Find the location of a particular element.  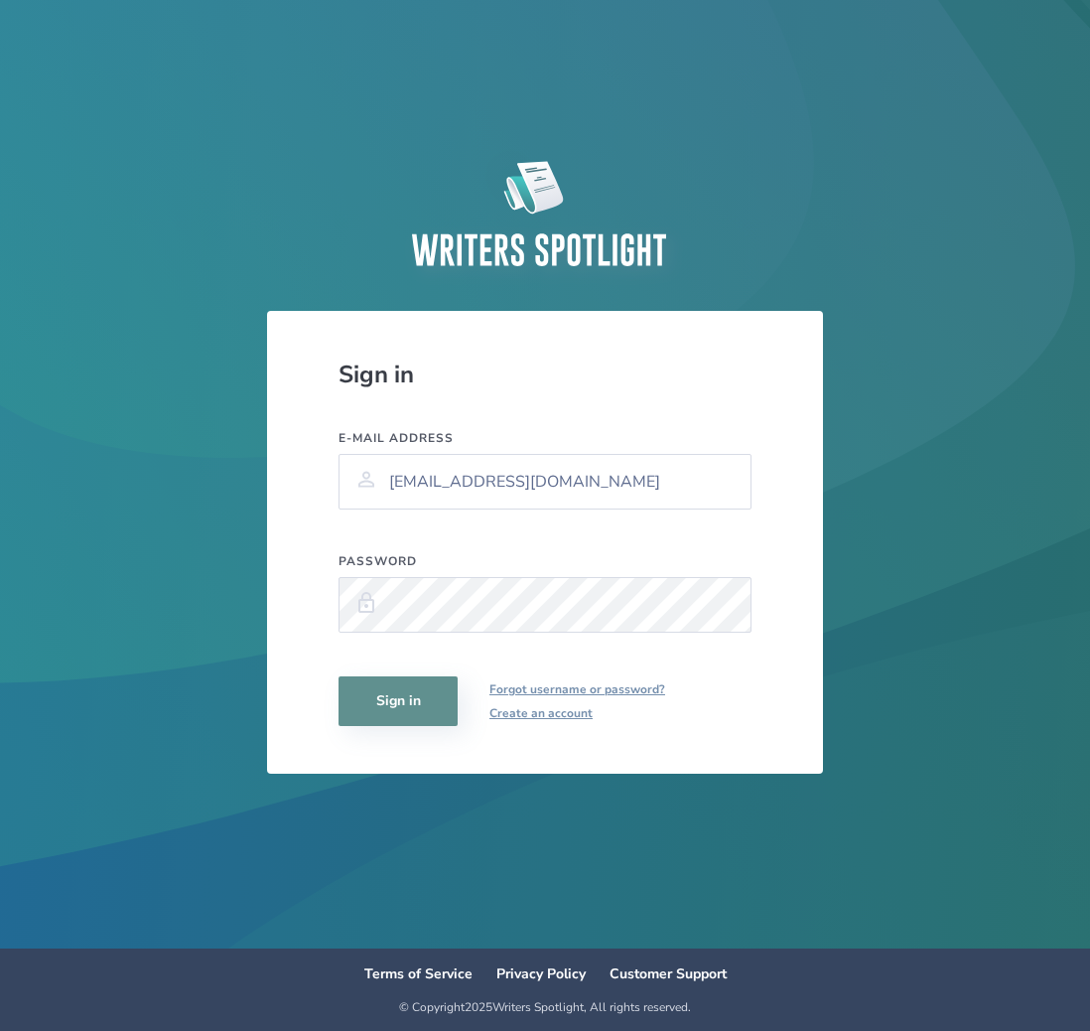

button: Sign in is located at coordinates (398, 701).